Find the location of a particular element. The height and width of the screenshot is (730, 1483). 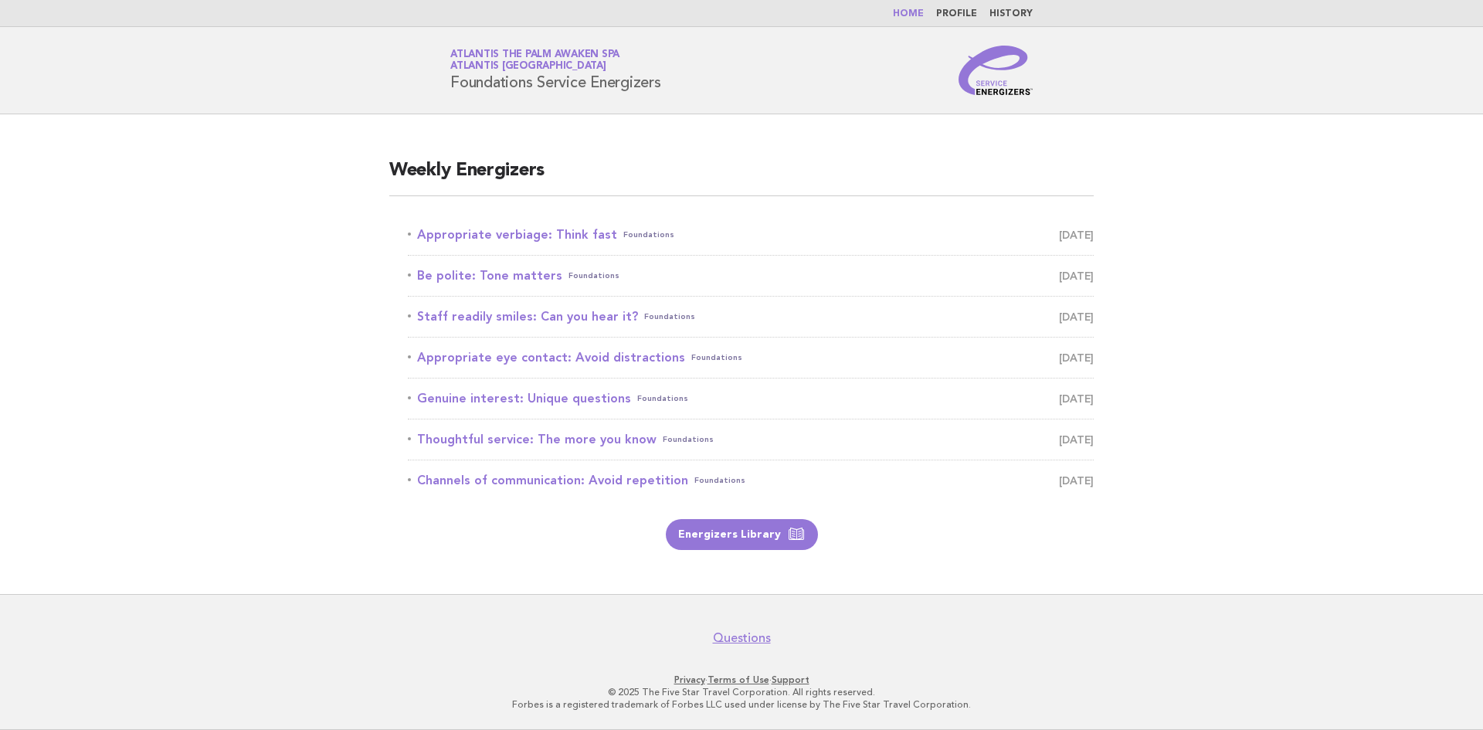

a: History is located at coordinates (1011, 14).